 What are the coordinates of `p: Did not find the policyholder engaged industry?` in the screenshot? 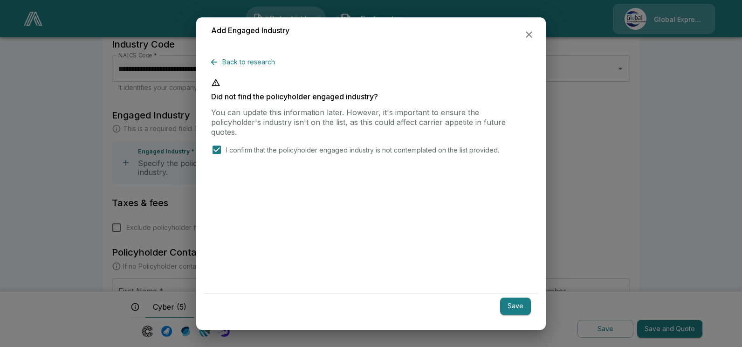 It's located at (371, 97).